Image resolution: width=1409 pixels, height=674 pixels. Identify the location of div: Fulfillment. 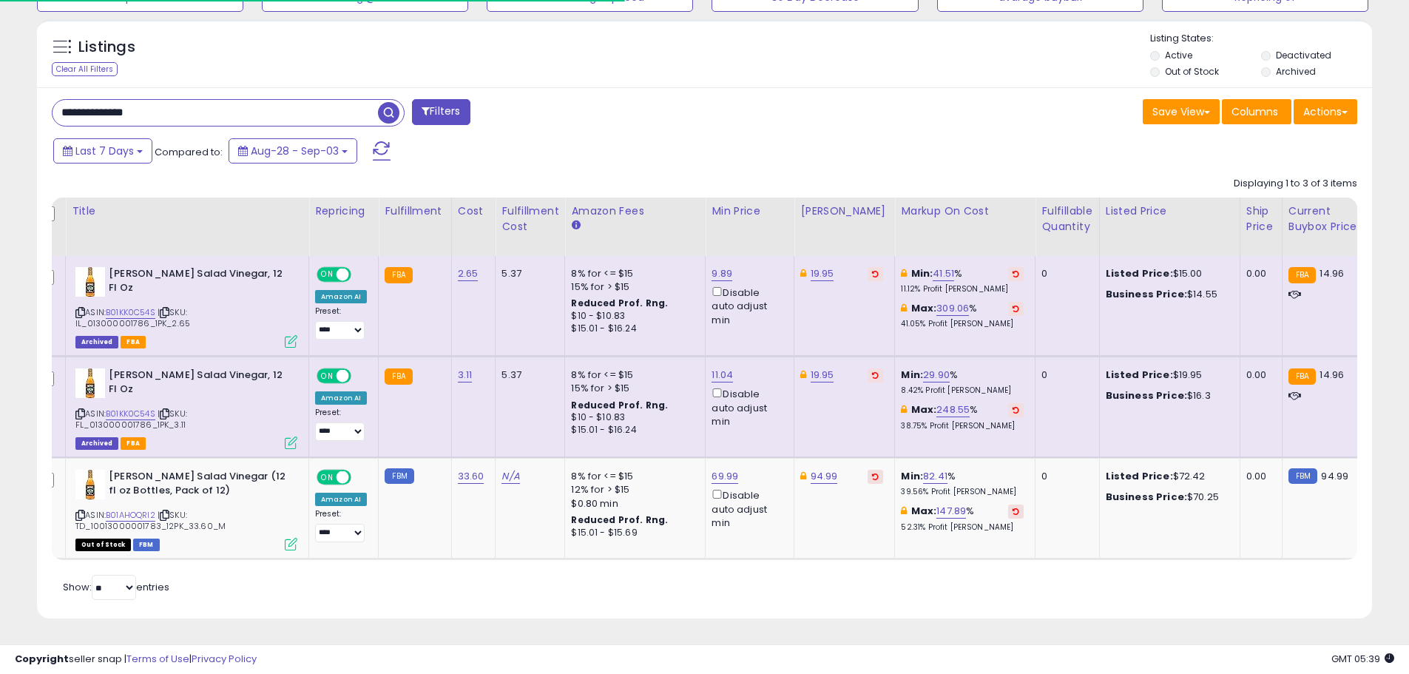
(414, 211).